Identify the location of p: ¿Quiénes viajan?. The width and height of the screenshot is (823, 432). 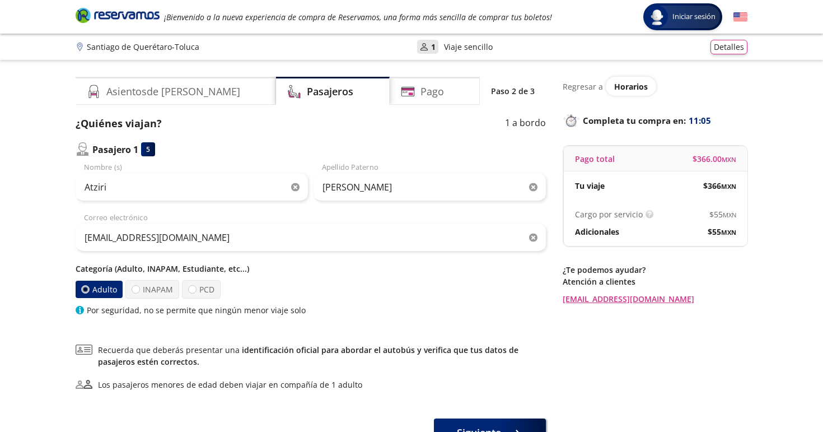
(119, 123).